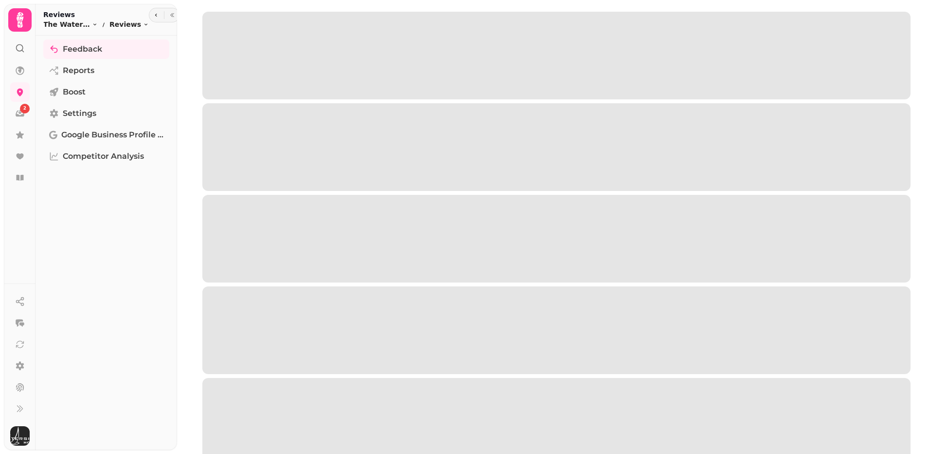 The width and height of the screenshot is (930, 454). Describe the element at coordinates (106, 135) in the screenshot. I see `a: Google Business Profile (Beta)` at that location.